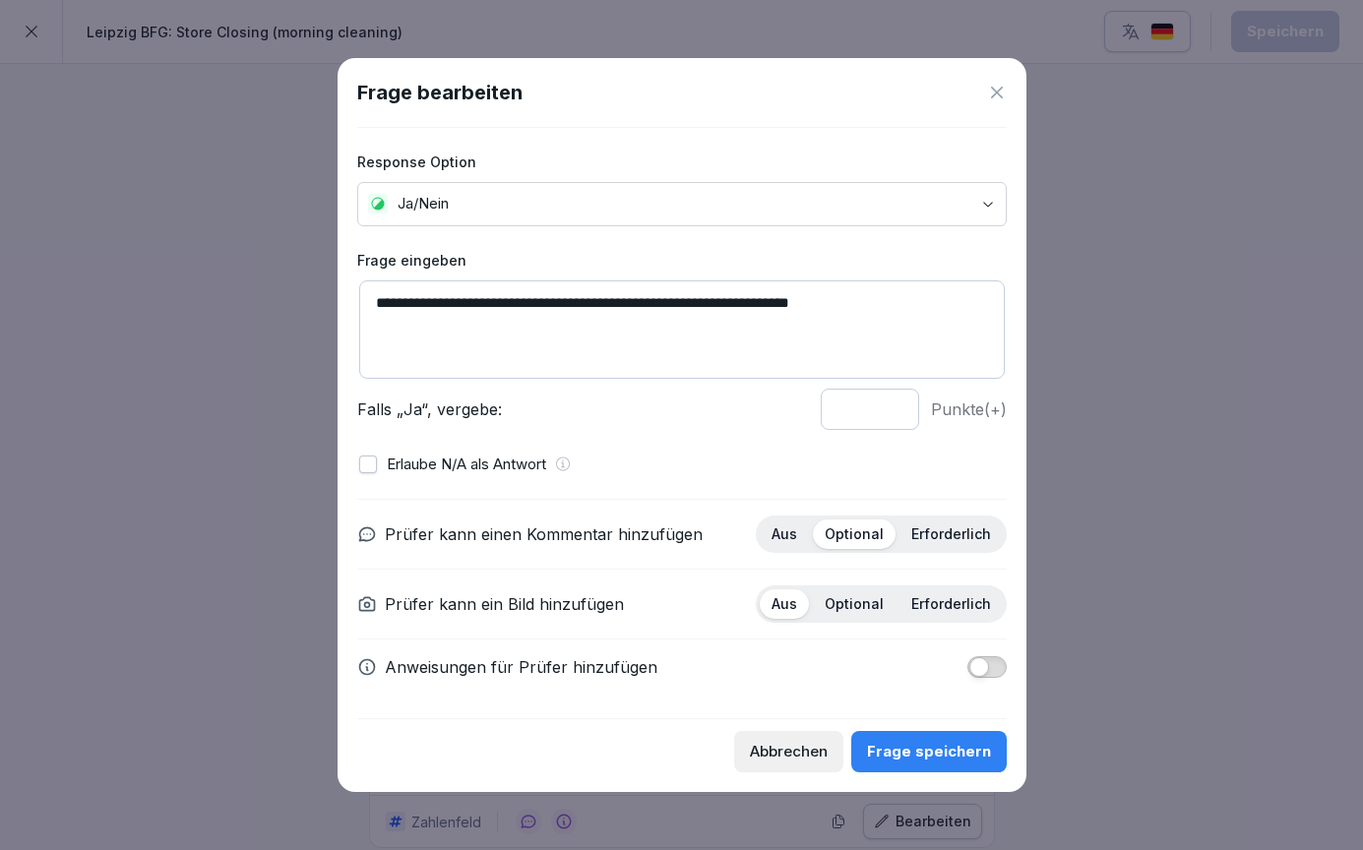  What do you see at coordinates (788, 752) in the screenshot?
I see `button: Abbrechen` at bounding box center [788, 752].